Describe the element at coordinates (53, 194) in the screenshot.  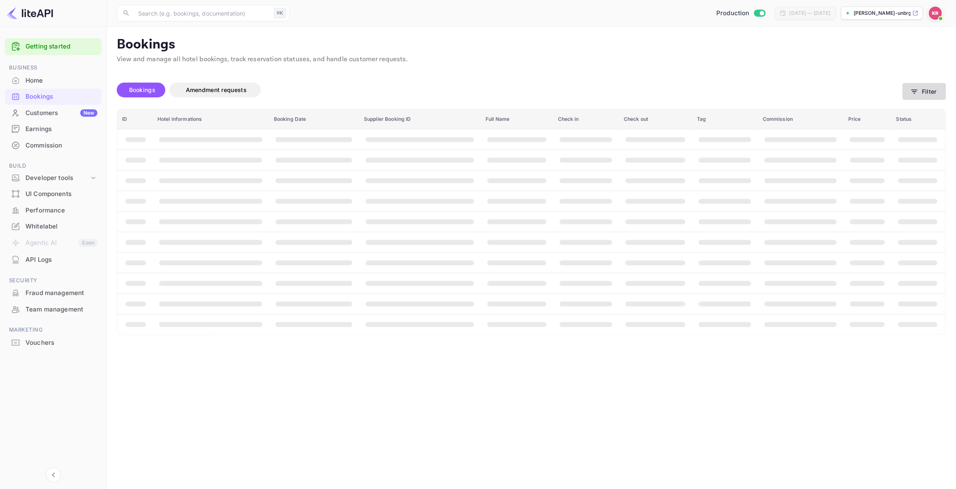
I see `a: UI Components` at that location.